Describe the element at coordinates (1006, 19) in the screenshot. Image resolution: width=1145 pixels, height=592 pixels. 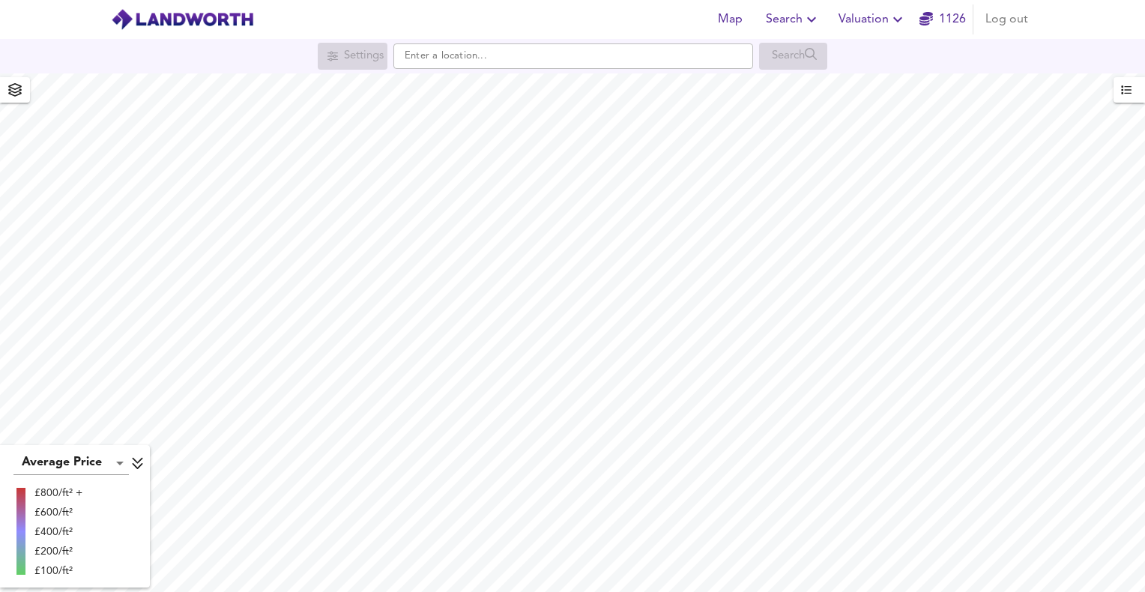
I see `span: Log out` at that location.